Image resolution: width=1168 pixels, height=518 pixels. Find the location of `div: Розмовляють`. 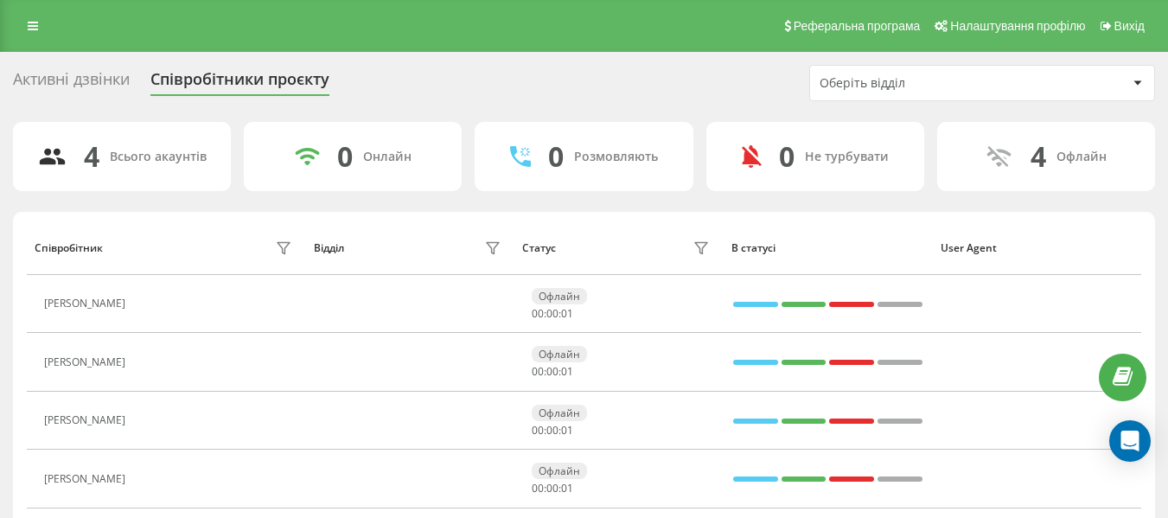

div: Розмовляють is located at coordinates (615, 156).